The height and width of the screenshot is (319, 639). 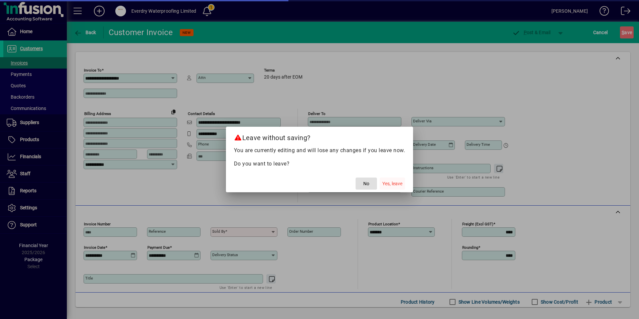 What do you see at coordinates (366, 183) in the screenshot?
I see `button: No` at bounding box center [366, 183].